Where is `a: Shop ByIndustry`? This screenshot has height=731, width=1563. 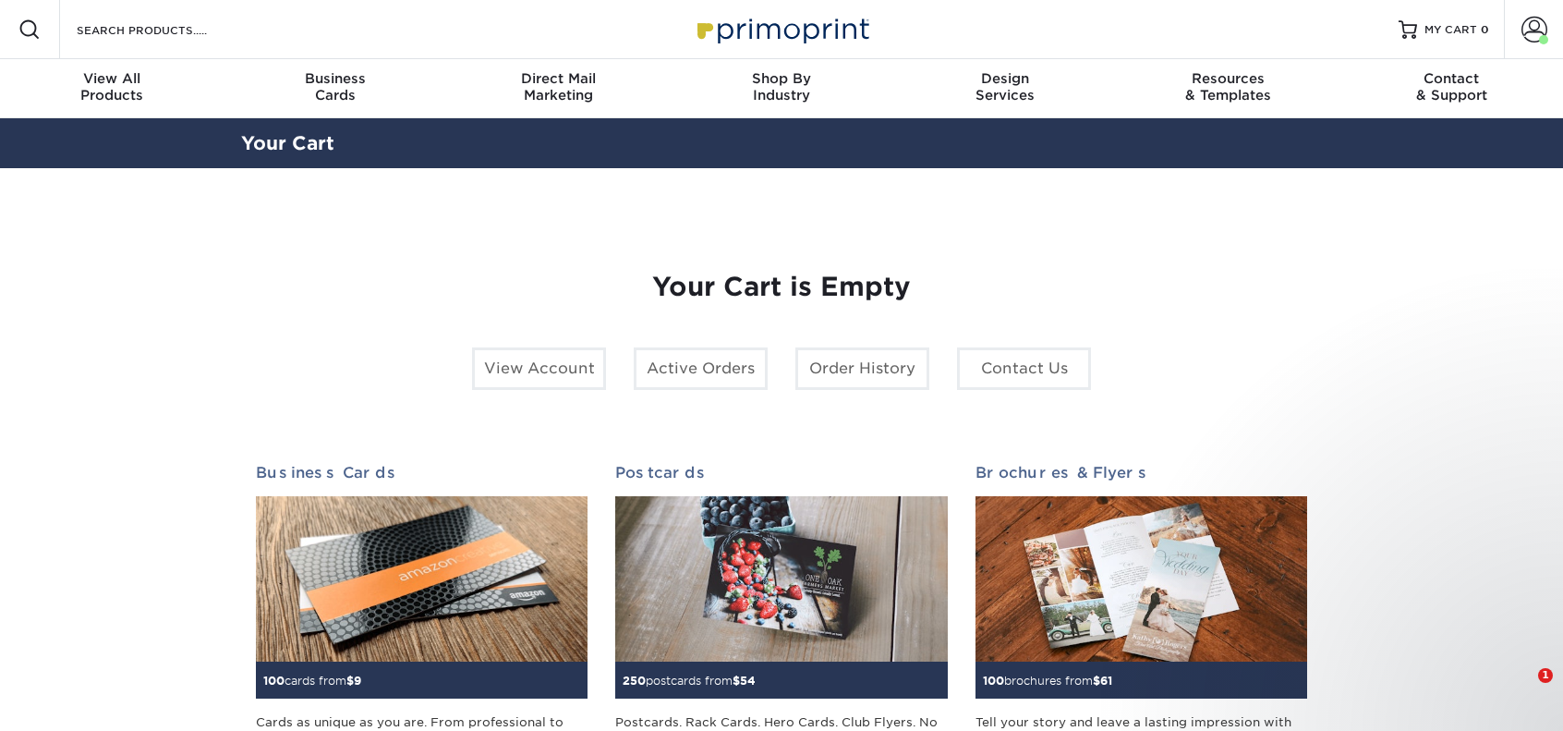 a: Shop ByIndustry is located at coordinates (782, 89).